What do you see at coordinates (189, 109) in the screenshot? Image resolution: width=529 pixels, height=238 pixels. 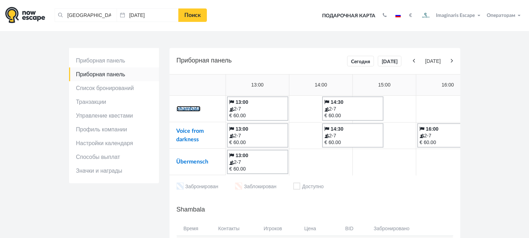 I see `a: Shambala` at bounding box center [189, 109].